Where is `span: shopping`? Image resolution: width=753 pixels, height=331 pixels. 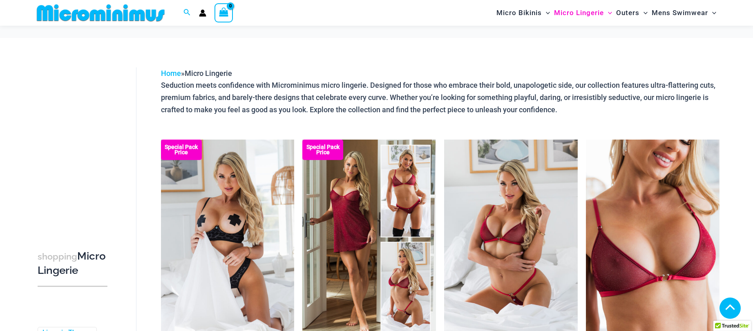
span: shopping is located at coordinates (57, 256).